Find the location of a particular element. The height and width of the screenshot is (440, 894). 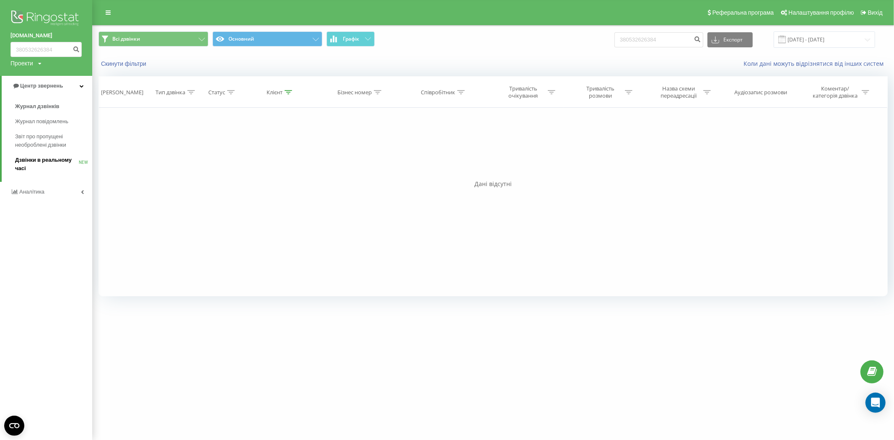

span: Журнал повідомлень is located at coordinates (41, 121).